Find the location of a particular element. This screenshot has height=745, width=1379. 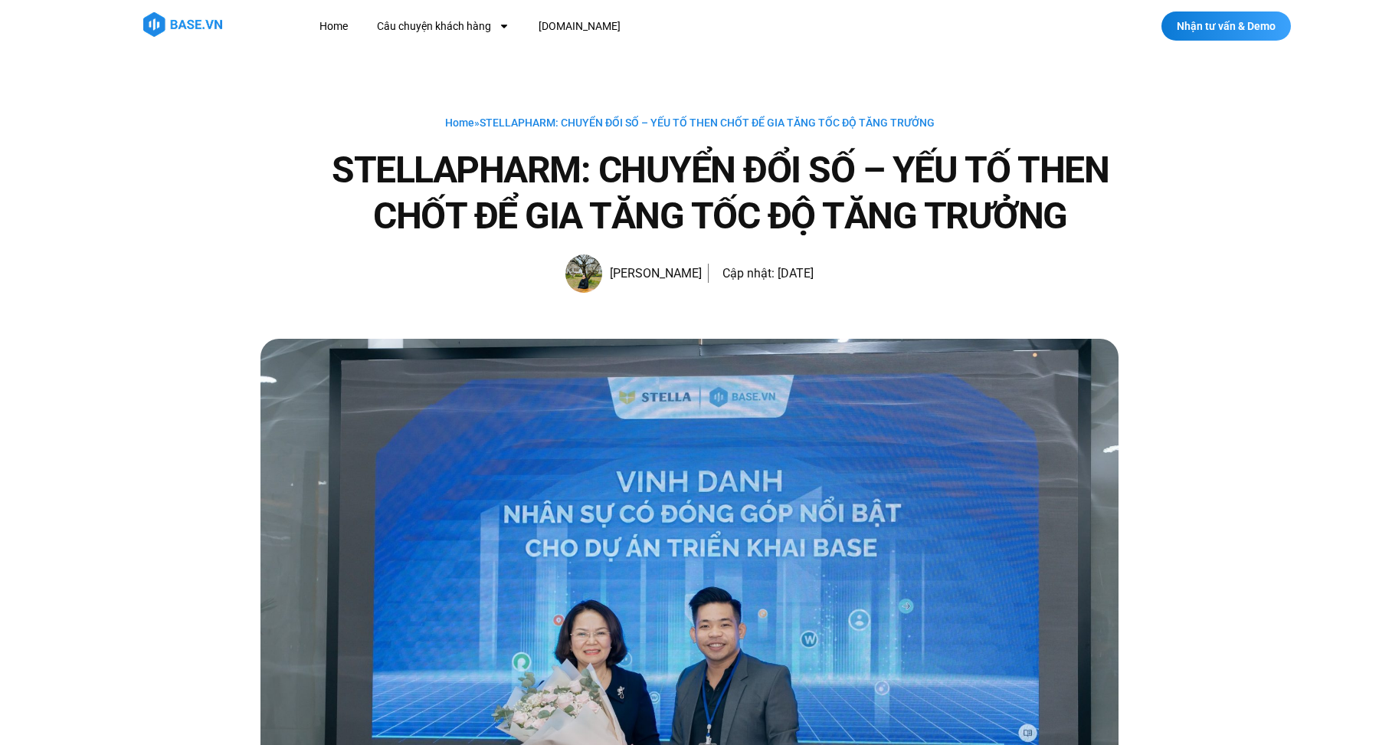

span: Nhận tư vấn & Demo is located at coordinates (1226, 26).